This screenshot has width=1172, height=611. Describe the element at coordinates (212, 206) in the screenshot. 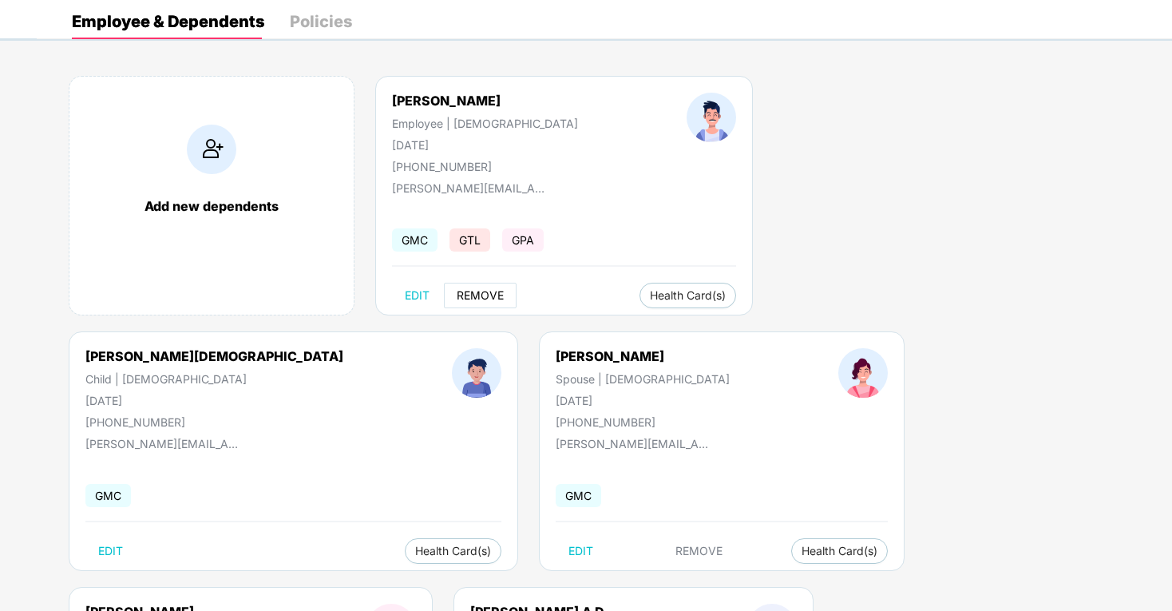

I see `div: Add new dependents` at that location.